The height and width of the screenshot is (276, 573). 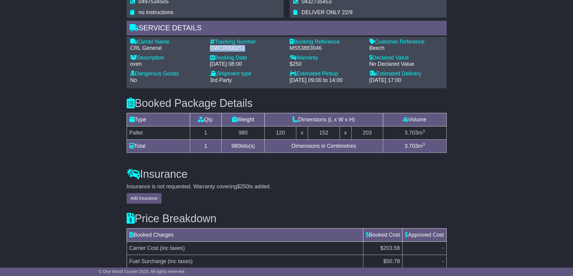 I want to click on td: 120, so click(x=280, y=133).